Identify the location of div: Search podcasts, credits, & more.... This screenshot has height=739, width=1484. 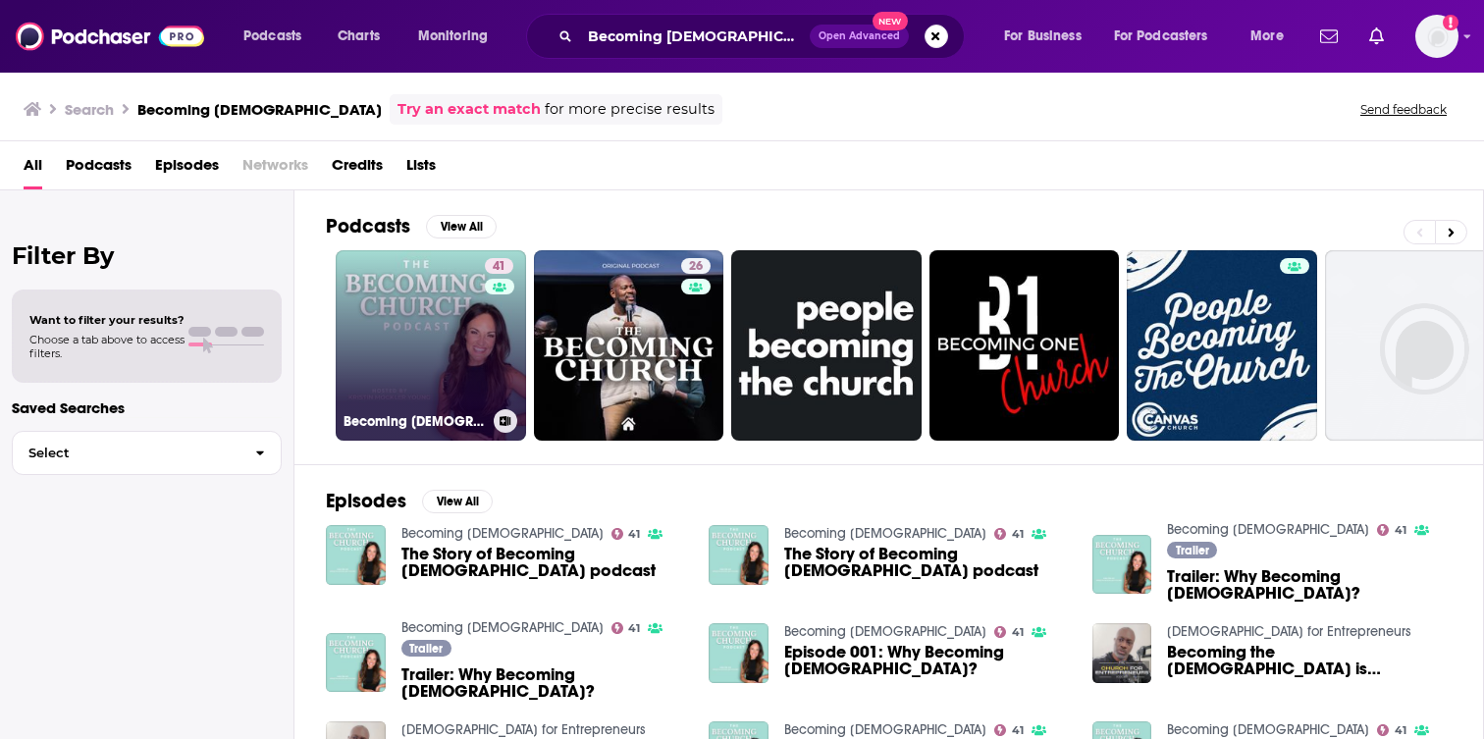
(764, 36).